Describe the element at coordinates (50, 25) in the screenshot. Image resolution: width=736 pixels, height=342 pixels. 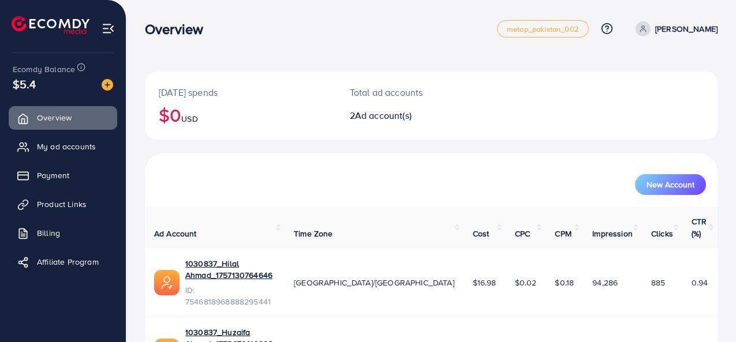
I see `img: logo` at that location.